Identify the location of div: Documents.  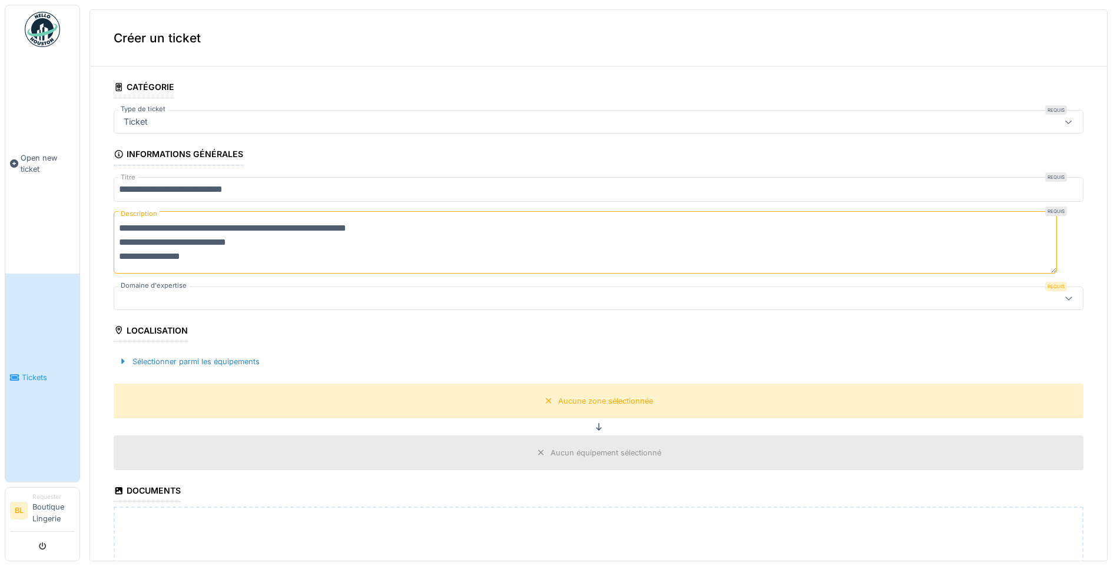
(147, 492).